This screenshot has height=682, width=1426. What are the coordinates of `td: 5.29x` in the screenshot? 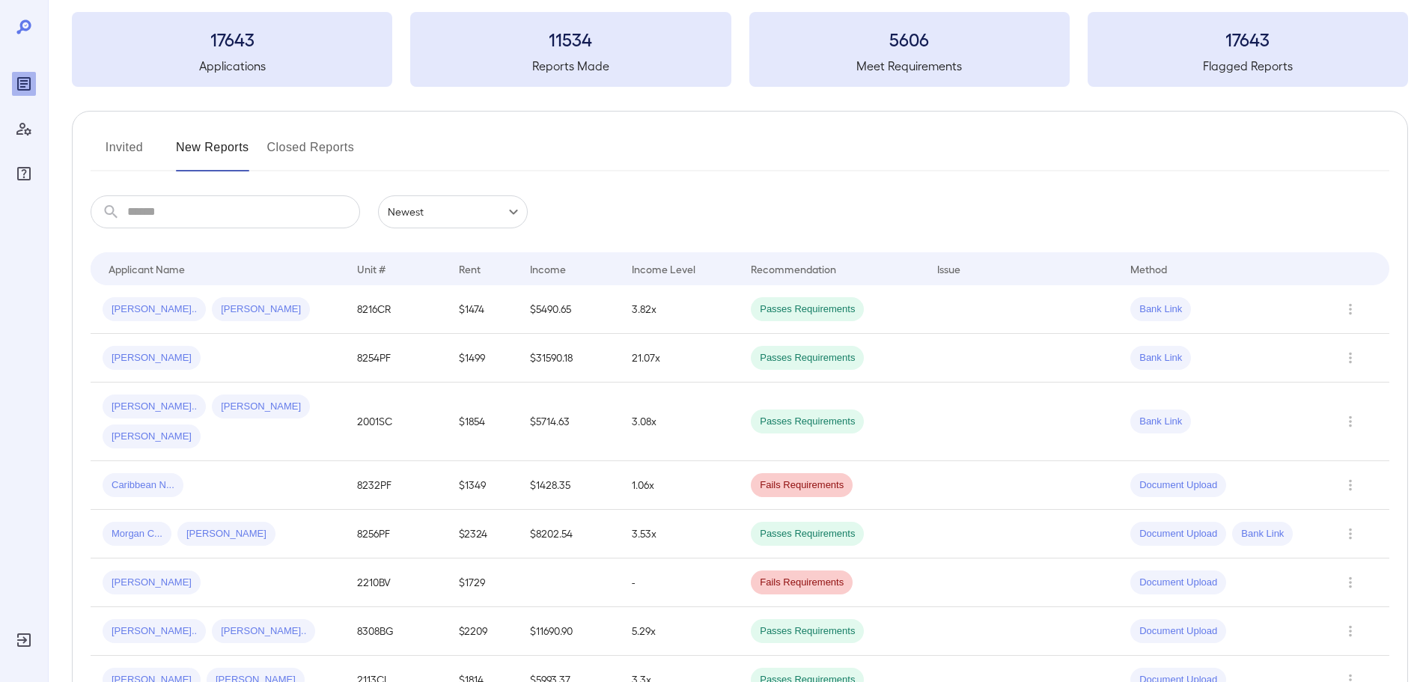 It's located at (679, 631).